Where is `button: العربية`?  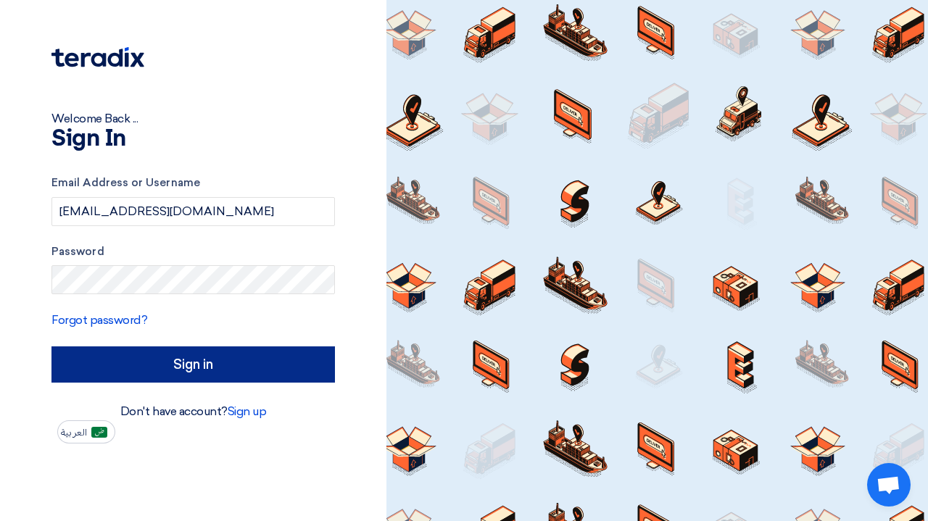
button: العربية is located at coordinates (86, 432).